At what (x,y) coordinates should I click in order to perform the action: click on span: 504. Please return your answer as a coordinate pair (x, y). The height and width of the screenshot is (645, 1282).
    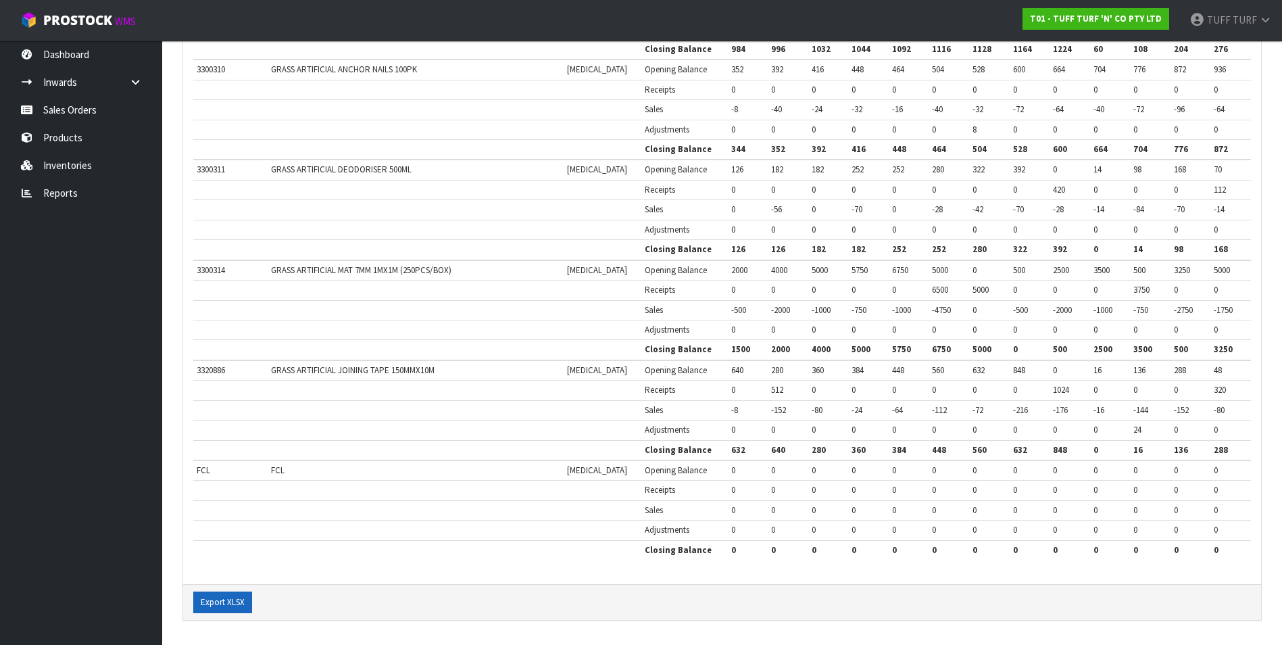
    Looking at the image, I should click on (938, 69).